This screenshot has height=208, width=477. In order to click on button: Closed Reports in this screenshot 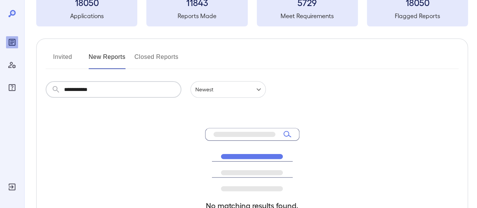, I will do `click(156, 60)`.